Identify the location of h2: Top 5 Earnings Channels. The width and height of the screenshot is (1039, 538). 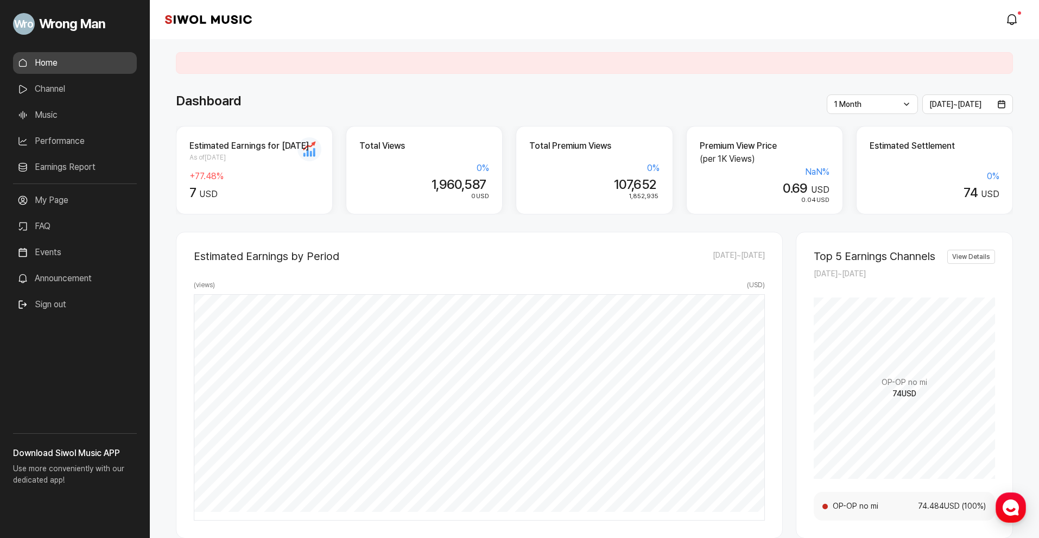
(875, 256).